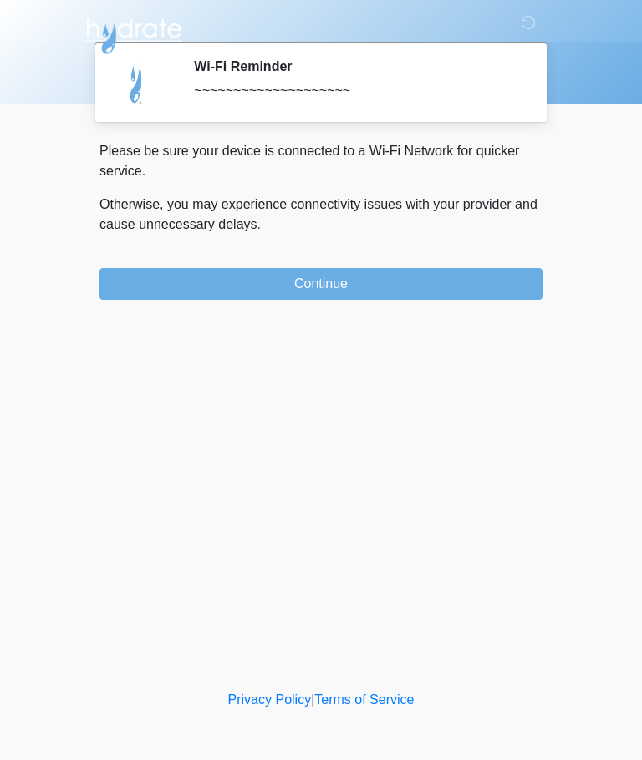 This screenshot has width=642, height=760. Describe the element at coordinates (363, 699) in the screenshot. I see `a: Terms of Service` at that location.